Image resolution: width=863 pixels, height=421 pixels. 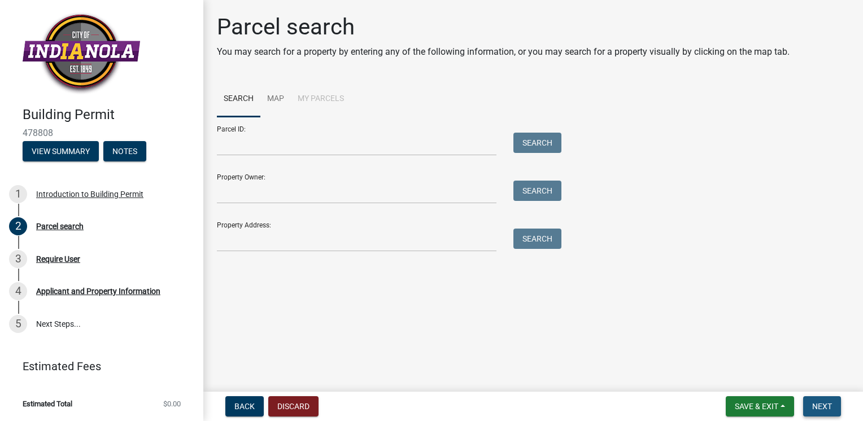 I want to click on span: Next, so click(x=822, y=407).